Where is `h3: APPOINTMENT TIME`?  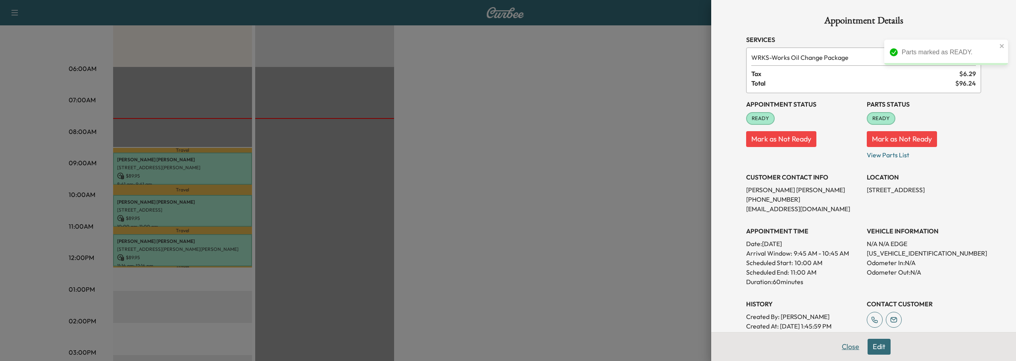
h3: APPOINTMENT TIME is located at coordinates (803, 231).